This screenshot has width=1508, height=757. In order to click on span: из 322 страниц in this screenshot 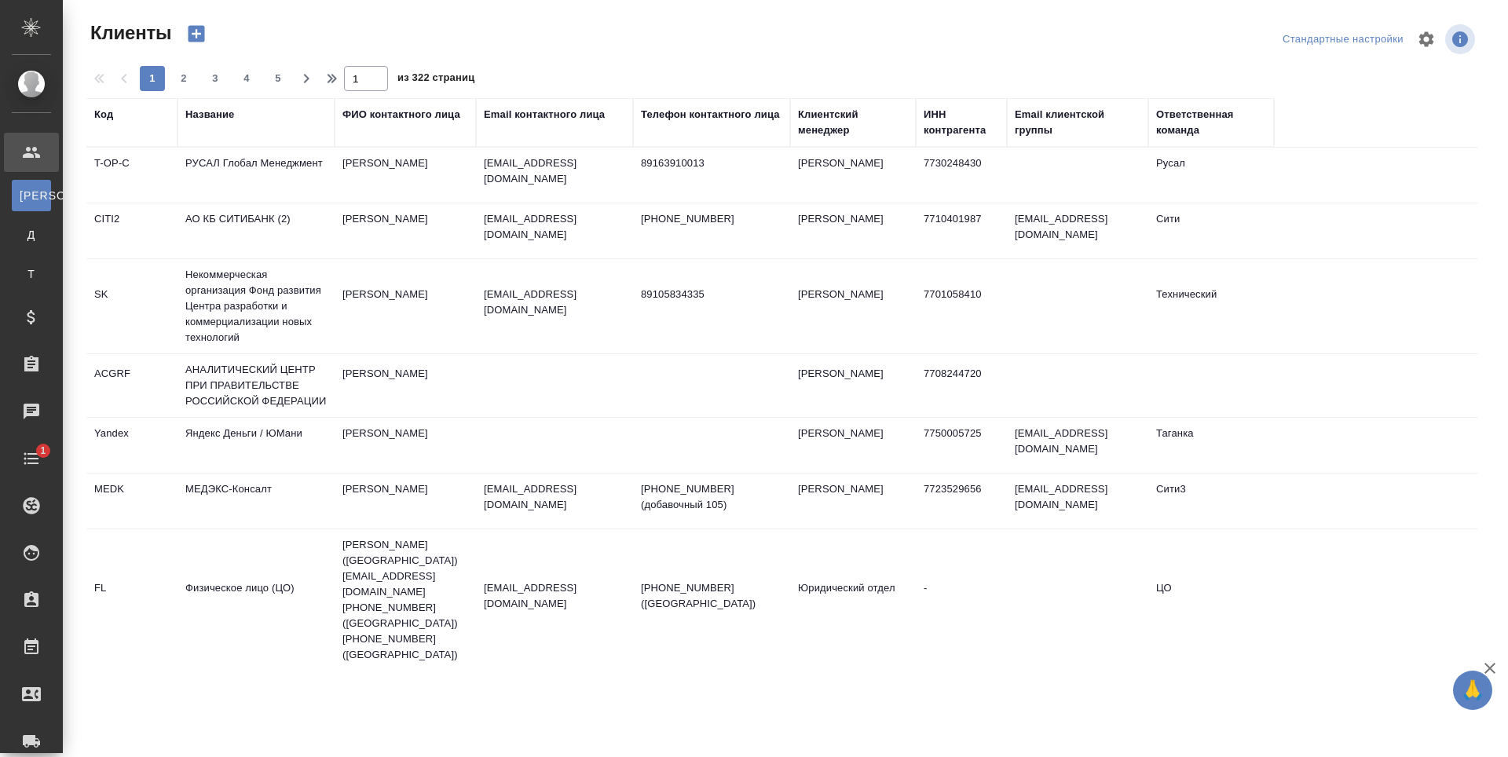, I will do `click(436, 79)`.